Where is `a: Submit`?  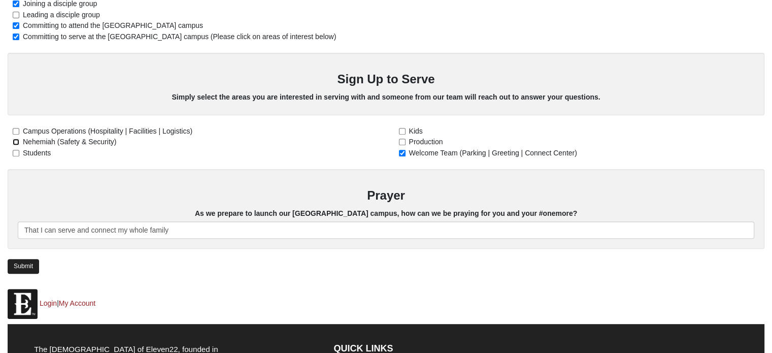 a: Submit is located at coordinates (23, 266).